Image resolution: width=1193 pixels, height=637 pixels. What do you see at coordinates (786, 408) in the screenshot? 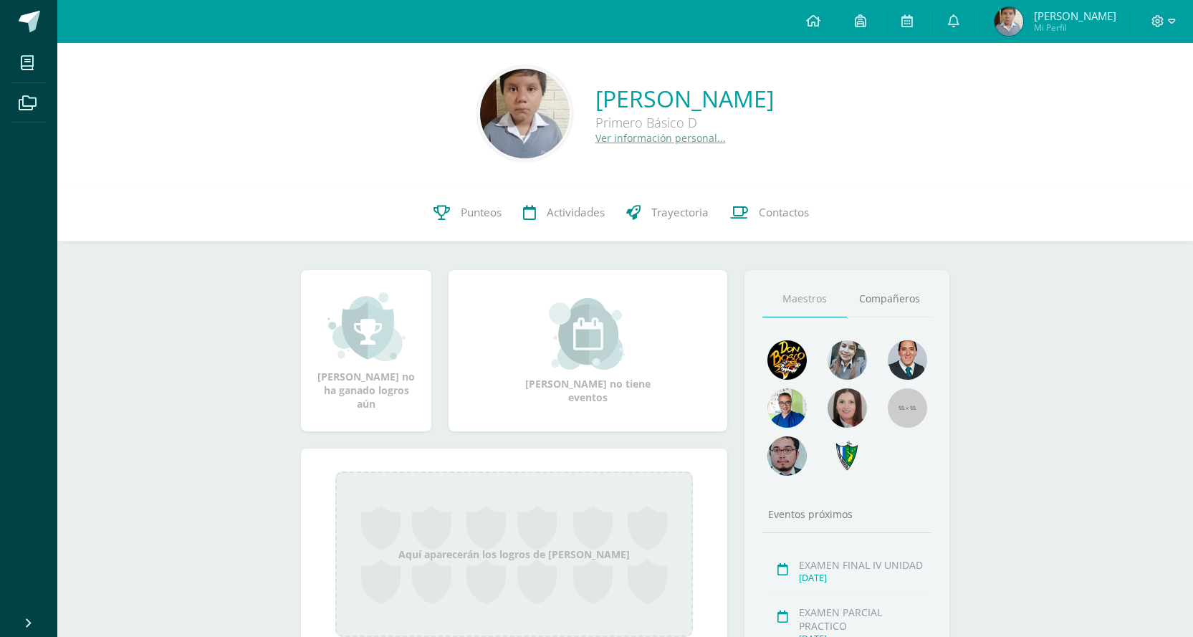
I see `img: 10741f48bcca31577cbcd80b61dad2f3.png` at bounding box center [786, 408].